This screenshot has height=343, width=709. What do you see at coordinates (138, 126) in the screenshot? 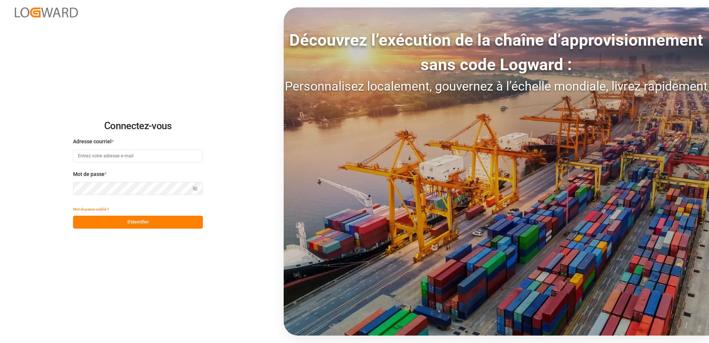
I see `h2: Connectez-vous` at bounding box center [138, 126].